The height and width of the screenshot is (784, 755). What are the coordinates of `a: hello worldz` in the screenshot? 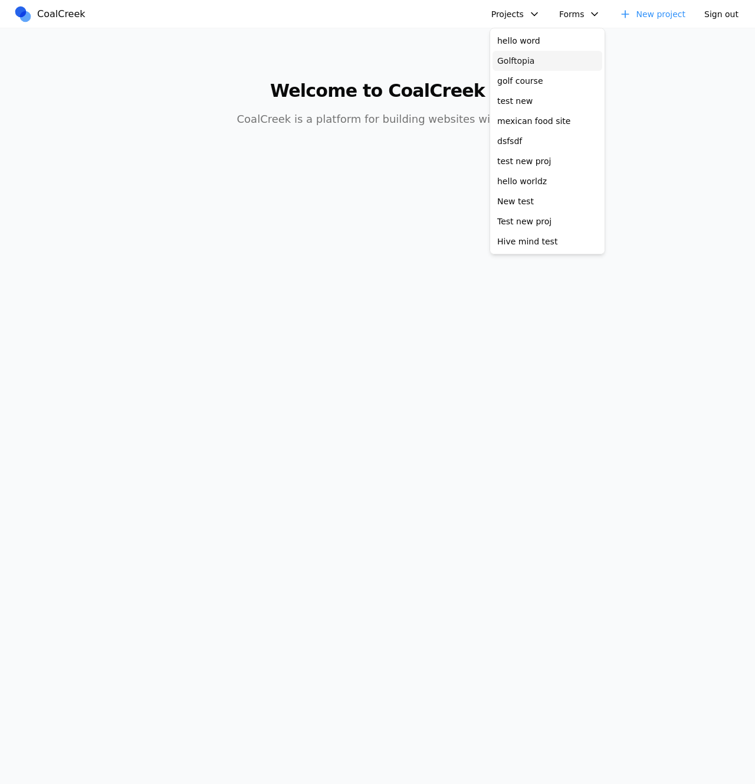 It's located at (548, 181).